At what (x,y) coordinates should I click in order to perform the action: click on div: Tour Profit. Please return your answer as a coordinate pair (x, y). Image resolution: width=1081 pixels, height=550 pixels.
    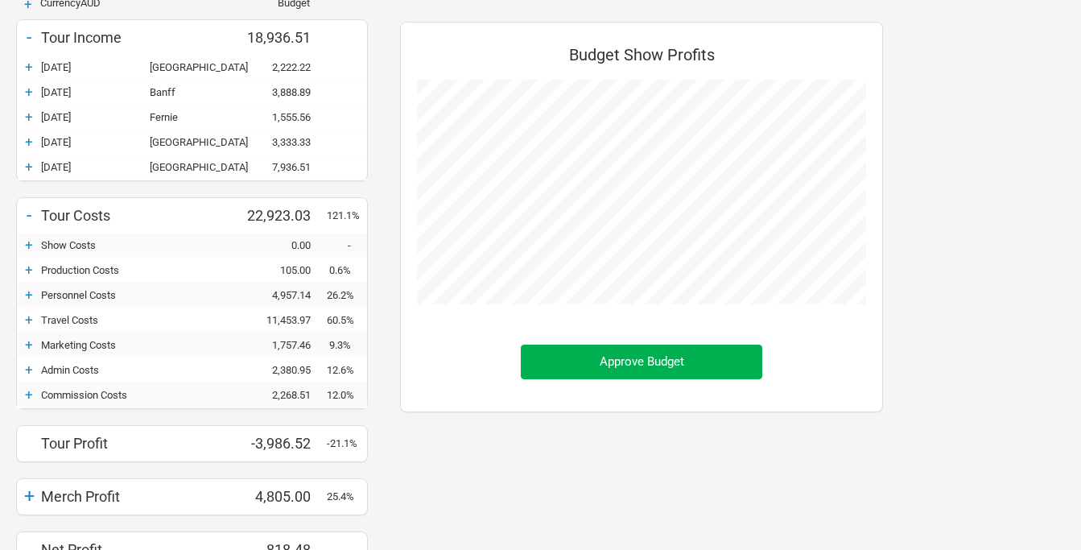
    Looking at the image, I should click on (135, 443).